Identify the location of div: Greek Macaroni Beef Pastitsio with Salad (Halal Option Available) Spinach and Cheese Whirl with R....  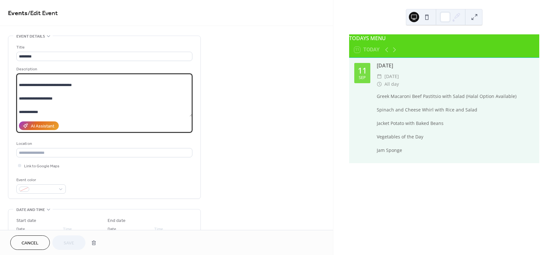
(456, 123).